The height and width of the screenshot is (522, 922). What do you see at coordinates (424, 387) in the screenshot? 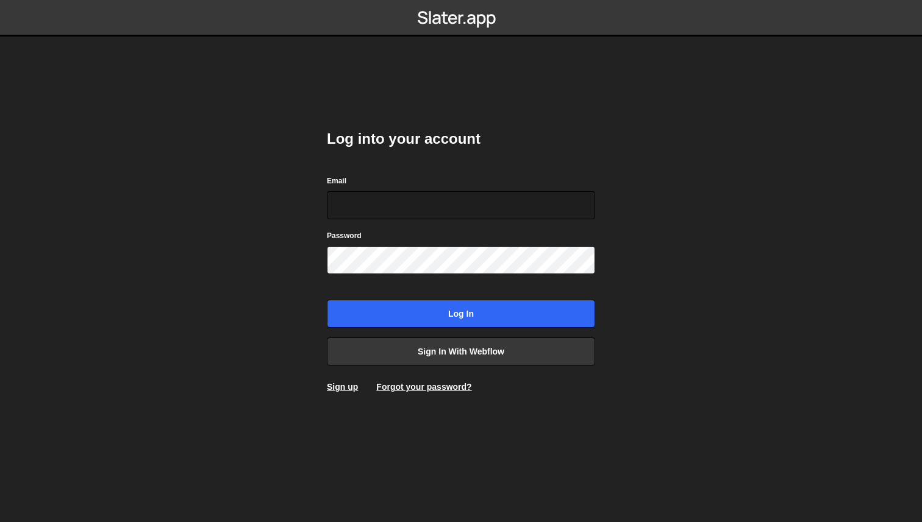
I see `a: Forgot your password?` at bounding box center [424, 387].